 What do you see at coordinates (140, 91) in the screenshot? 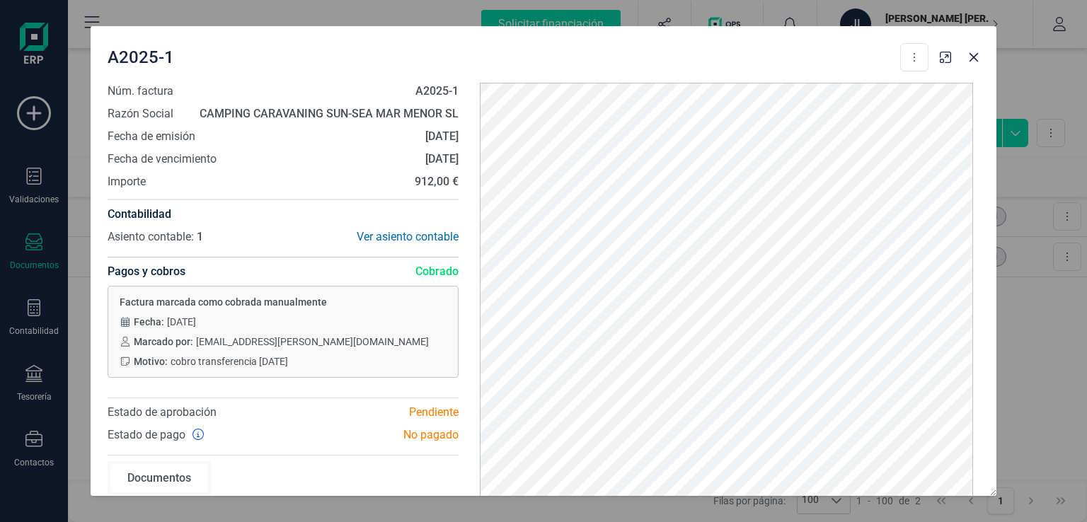
I see `span: Núm. factura` at bounding box center [140, 91].